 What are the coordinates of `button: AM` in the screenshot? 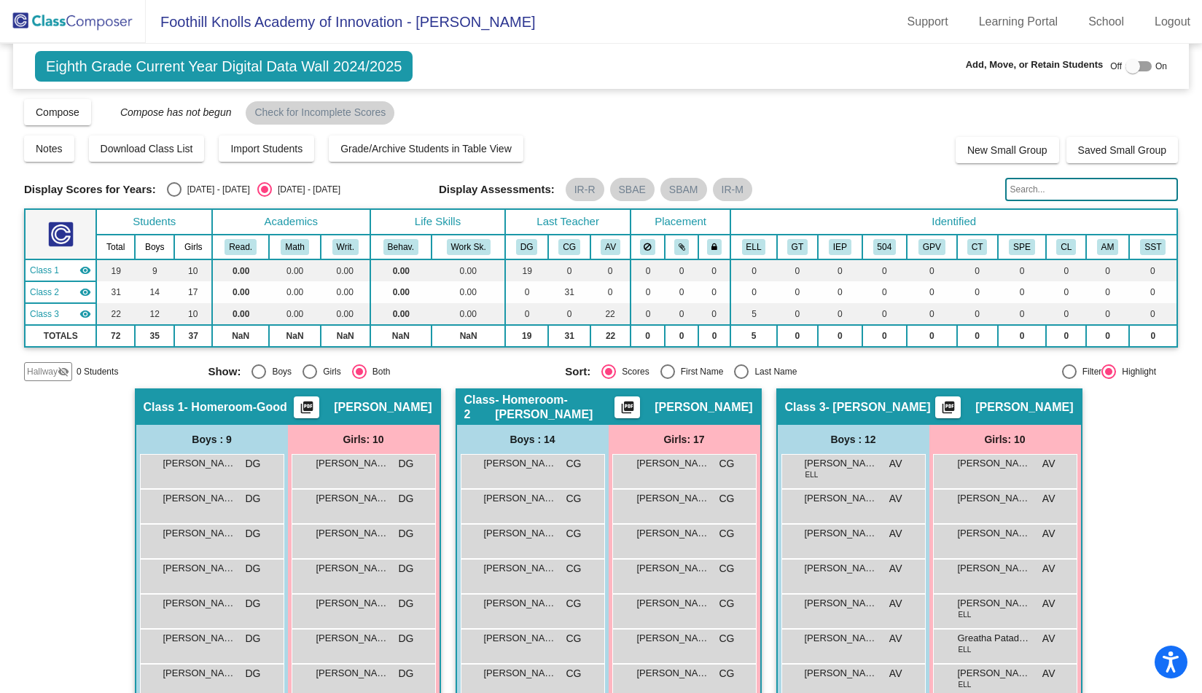 It's located at (1108, 247).